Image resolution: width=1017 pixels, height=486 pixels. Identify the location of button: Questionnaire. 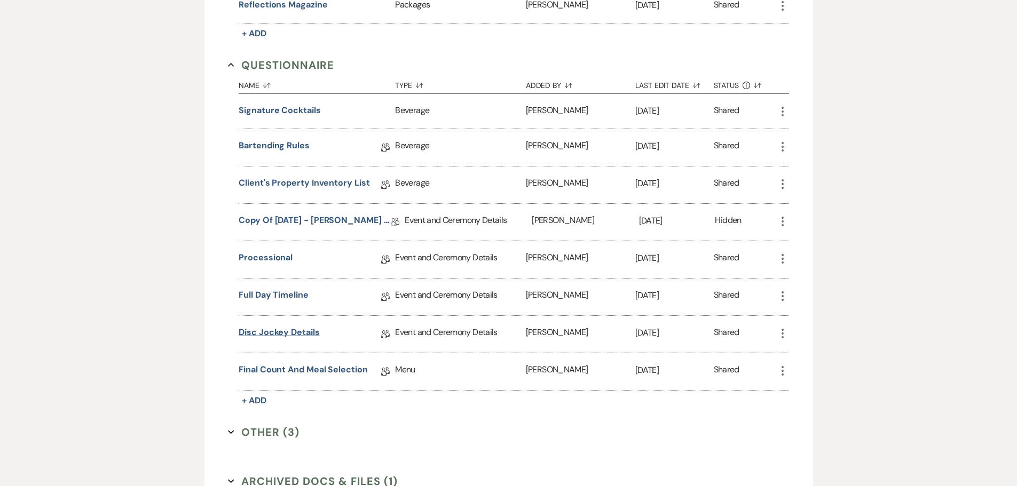
(281, 65).